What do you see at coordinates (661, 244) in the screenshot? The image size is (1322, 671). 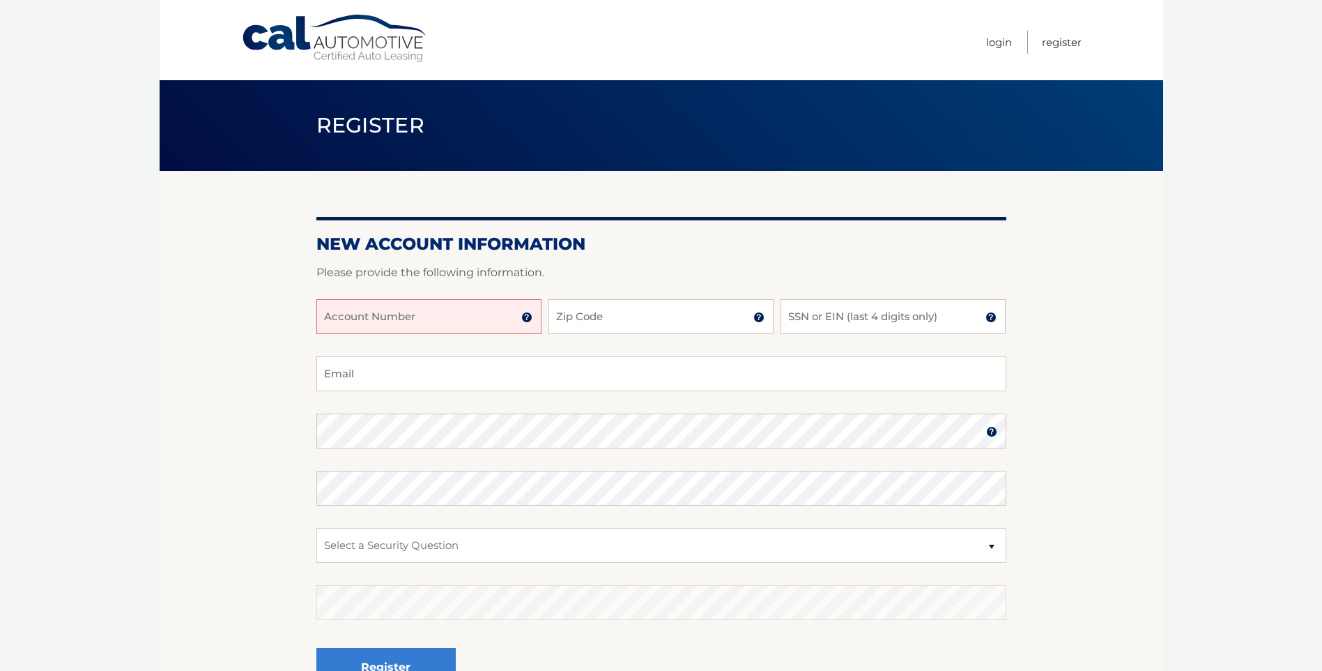 I see `h2: New Account Information` at bounding box center [661, 244].